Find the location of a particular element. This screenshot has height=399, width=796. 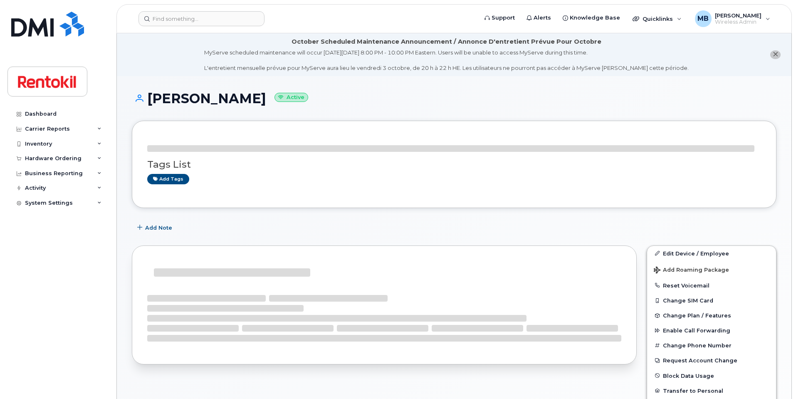

a: Add tags is located at coordinates (168, 179).